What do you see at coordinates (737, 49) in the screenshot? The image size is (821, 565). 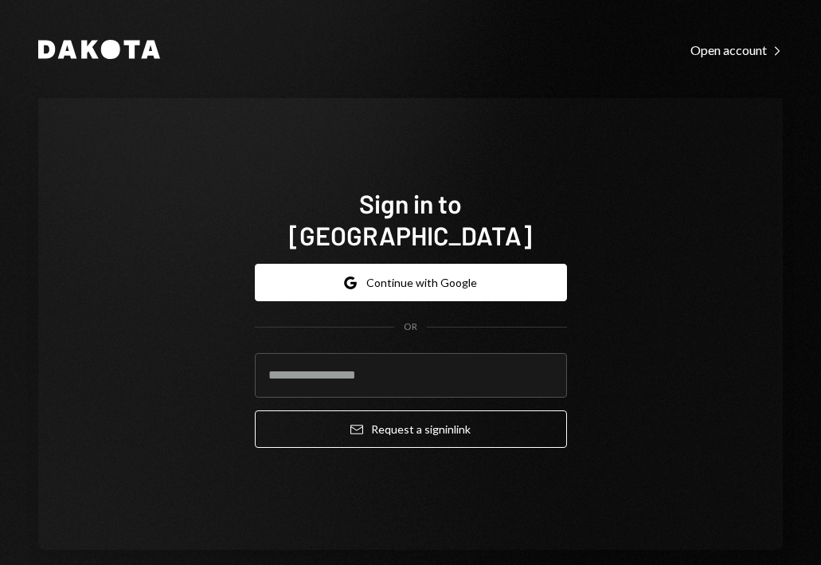 I see `a: Open account` at bounding box center [737, 49].